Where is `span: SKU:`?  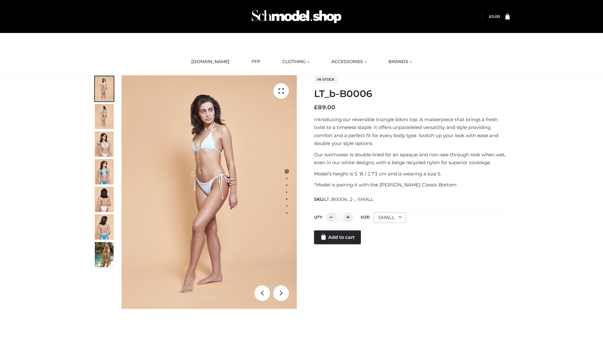 span: SKU: is located at coordinates (344, 199).